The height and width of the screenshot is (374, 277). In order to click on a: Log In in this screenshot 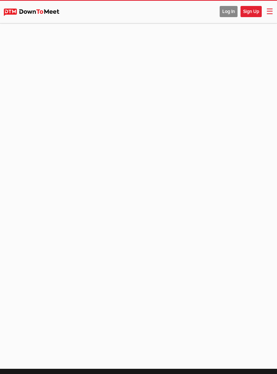, I will do `click(229, 11)`.